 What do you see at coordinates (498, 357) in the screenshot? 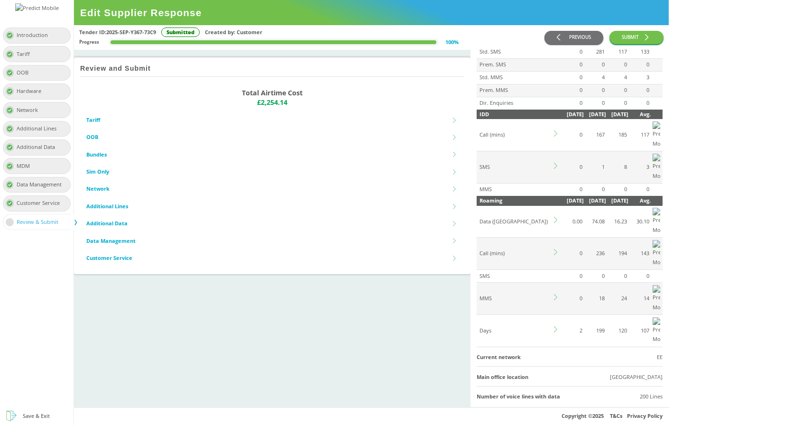
I see `div: Current network` at bounding box center [498, 357].